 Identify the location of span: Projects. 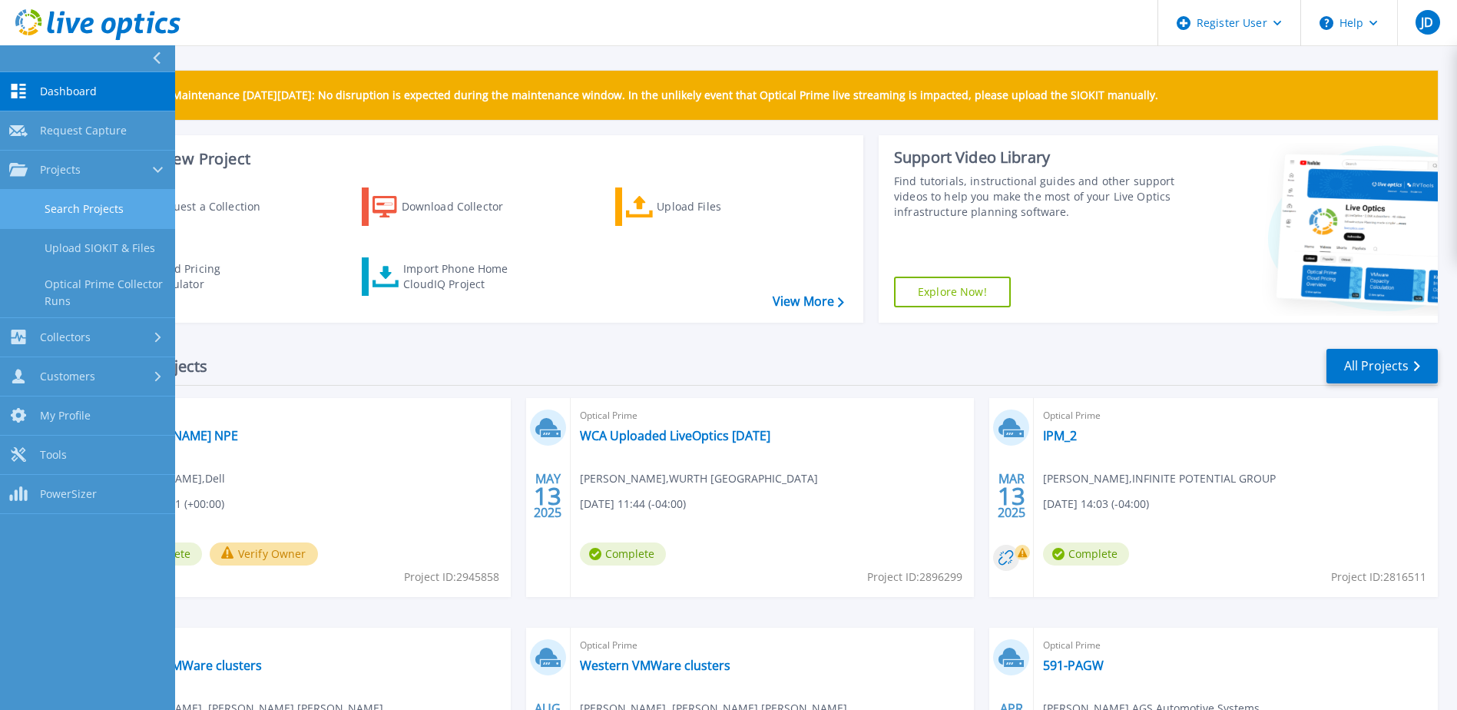
(60, 170).